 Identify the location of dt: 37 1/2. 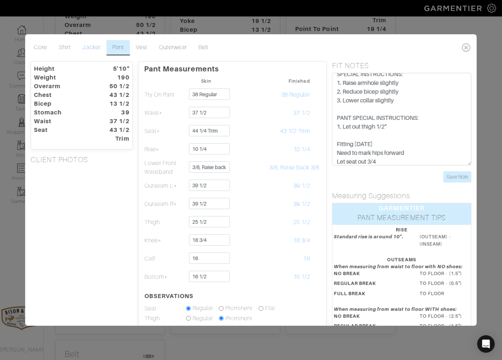
(117, 121).